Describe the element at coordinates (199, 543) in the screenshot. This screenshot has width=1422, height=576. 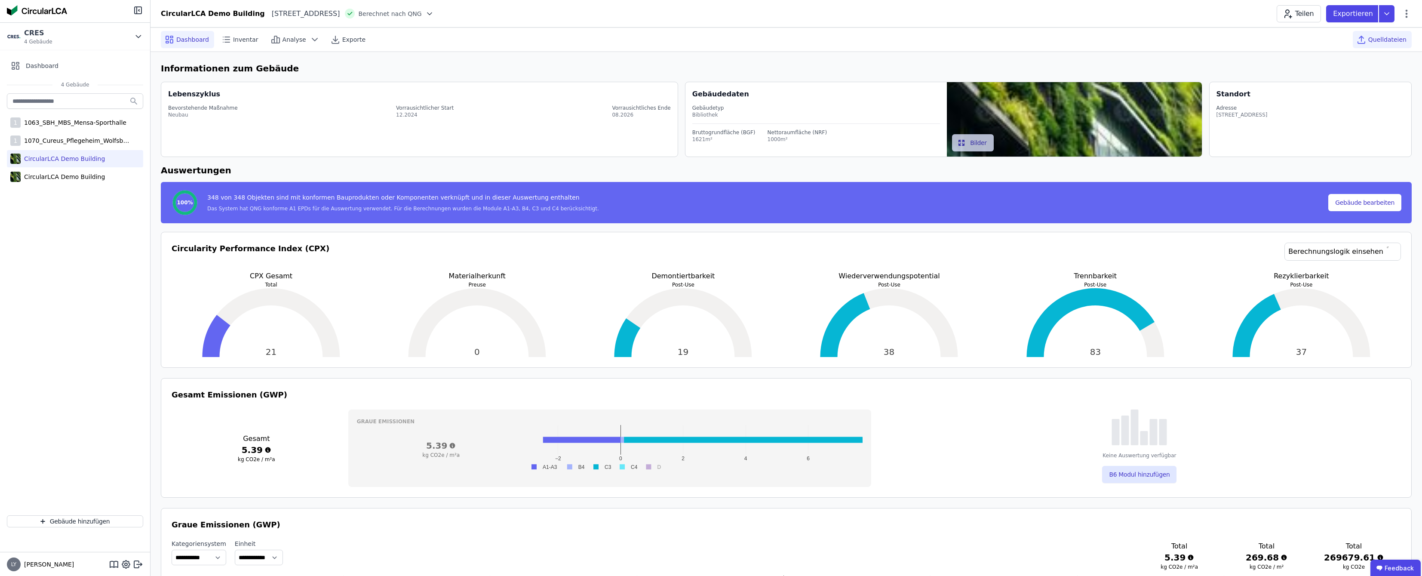
I see `label: Kategoriensystem` at that location.